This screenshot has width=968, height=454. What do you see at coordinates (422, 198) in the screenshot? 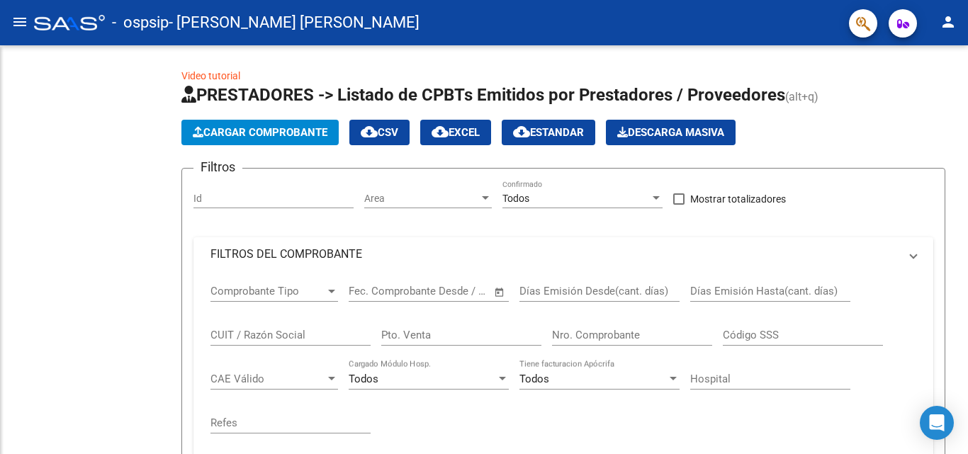
I see `span: Area` at bounding box center [422, 198].